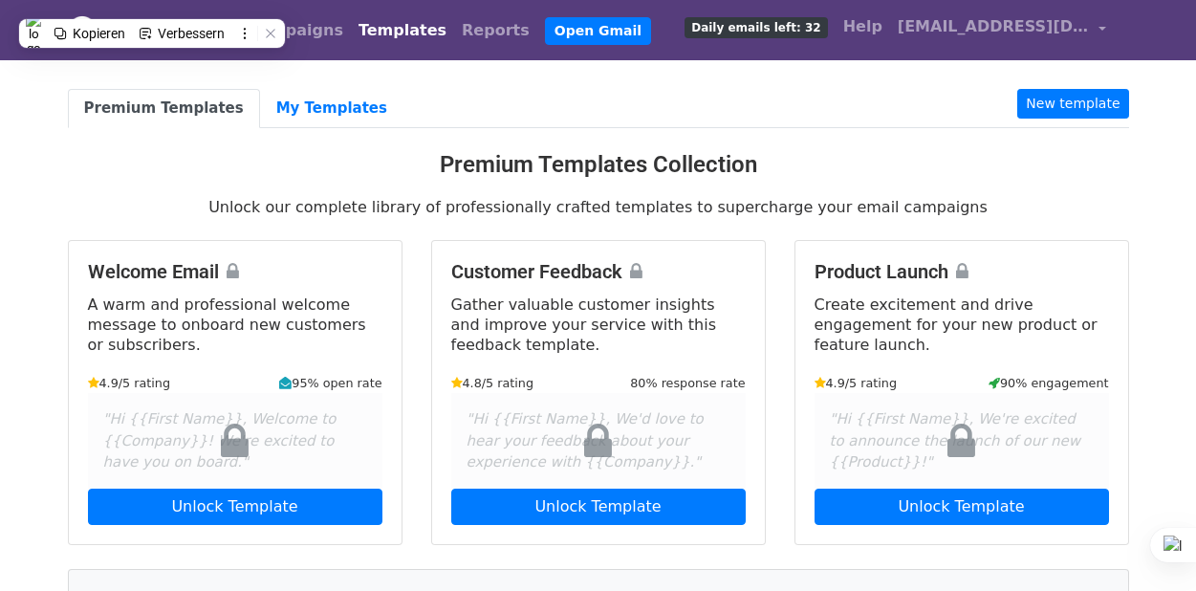 The height and width of the screenshot is (591, 1196). Describe the element at coordinates (599, 207) in the screenshot. I see `p: Unlock our complete library of professionally crafted templates to supercharge your email campaigns` at that location.